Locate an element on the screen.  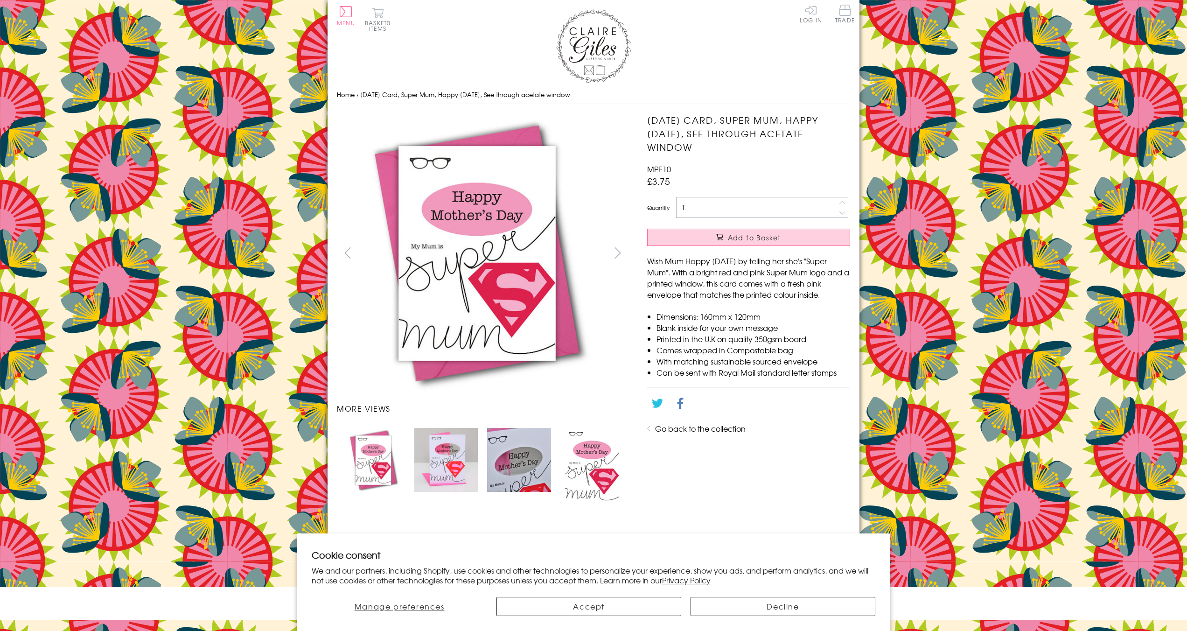
h3: More views is located at coordinates (483, 408).